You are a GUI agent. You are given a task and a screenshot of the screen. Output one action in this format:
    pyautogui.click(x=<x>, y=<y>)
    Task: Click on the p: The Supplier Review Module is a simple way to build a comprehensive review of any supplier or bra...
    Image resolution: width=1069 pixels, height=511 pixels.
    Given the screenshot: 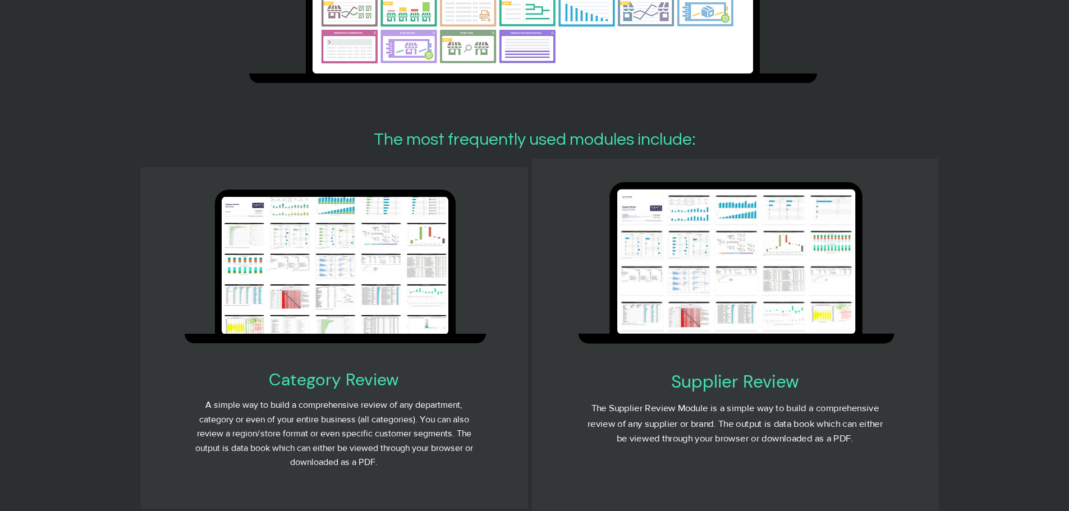 What is the action you would take?
    pyautogui.click(x=735, y=423)
    